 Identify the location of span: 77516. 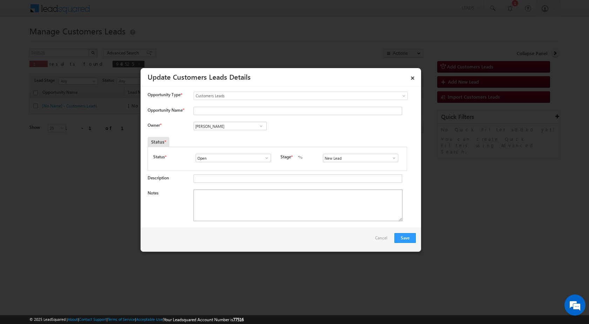
(239, 319).